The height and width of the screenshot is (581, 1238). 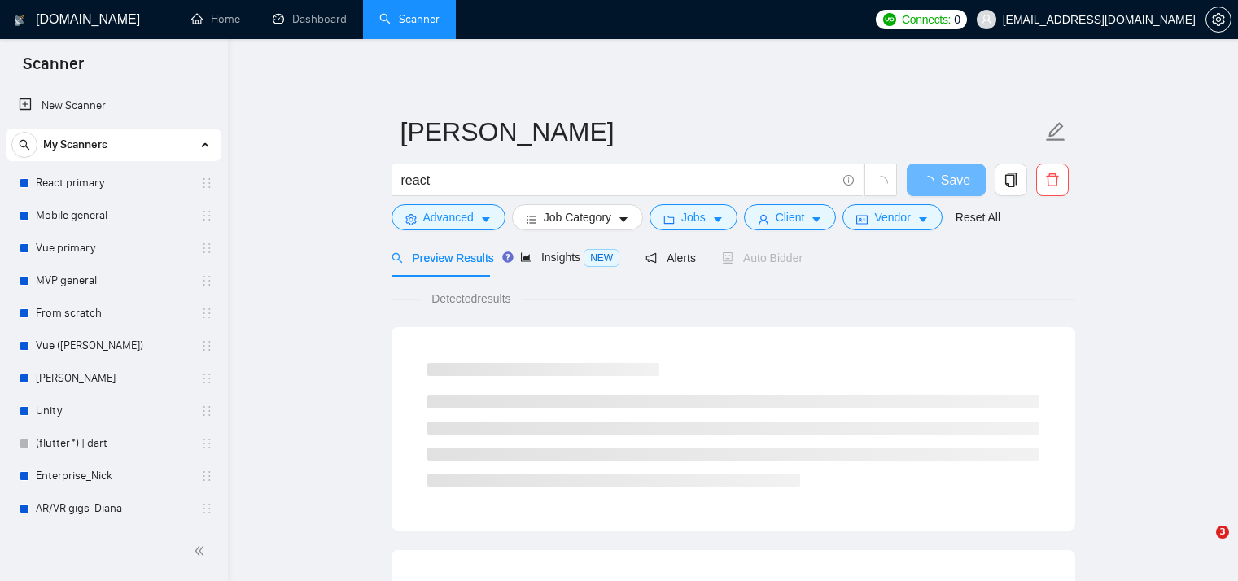 I want to click on span: robot, so click(x=728, y=258).